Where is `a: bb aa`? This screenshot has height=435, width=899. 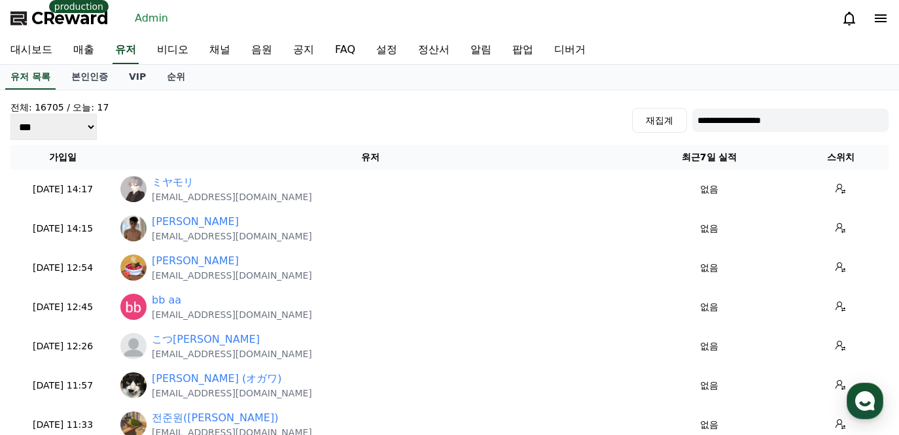 a: bb aa is located at coordinates (166, 300).